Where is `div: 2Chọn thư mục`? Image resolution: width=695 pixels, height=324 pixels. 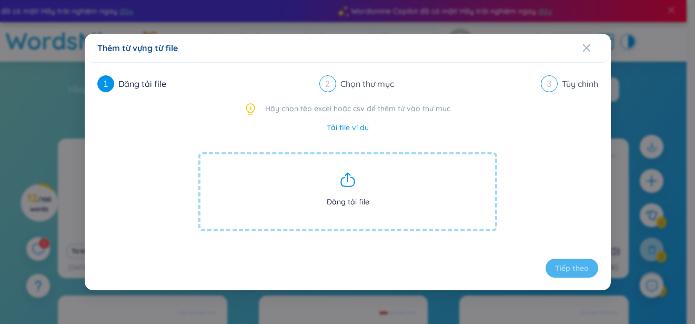
div: 2Chọn thư mục is located at coordinates (426, 84).